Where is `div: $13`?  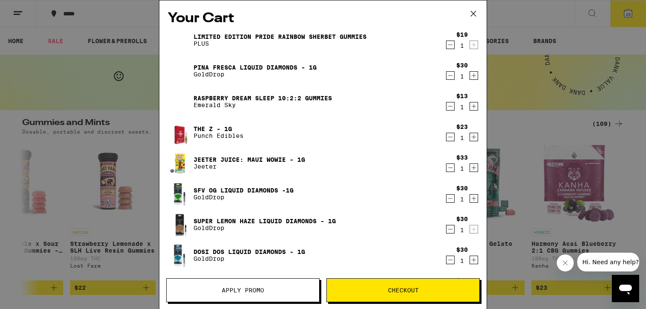
div: $13 is located at coordinates (462, 96).